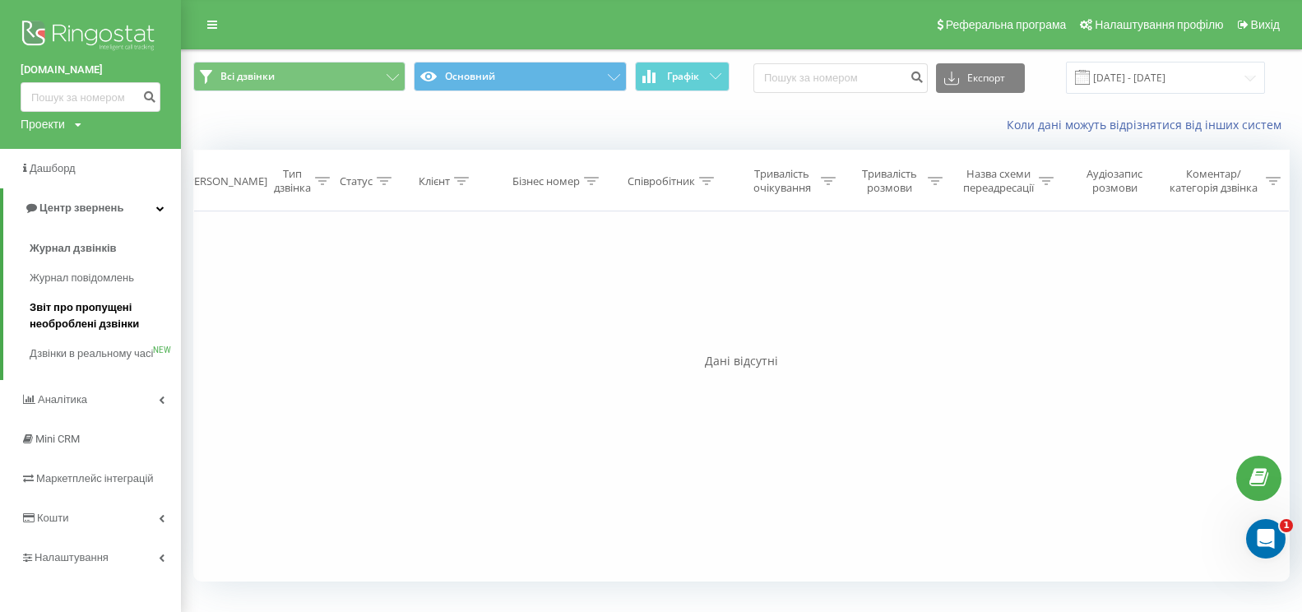 The width and height of the screenshot is (1302, 612). What do you see at coordinates (520, 76) in the screenshot?
I see `button: Основний` at bounding box center [520, 76].